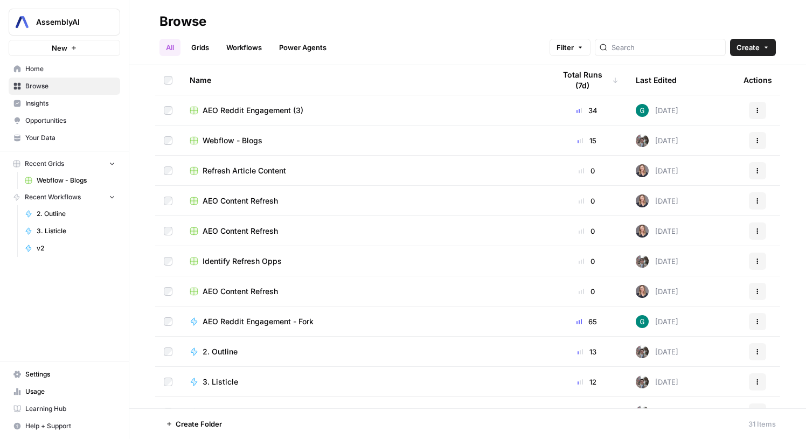 The height and width of the screenshot is (439, 806). What do you see at coordinates (258, 322) in the screenshot?
I see `span: AEO Reddit Engagement - Fork` at bounding box center [258, 322].